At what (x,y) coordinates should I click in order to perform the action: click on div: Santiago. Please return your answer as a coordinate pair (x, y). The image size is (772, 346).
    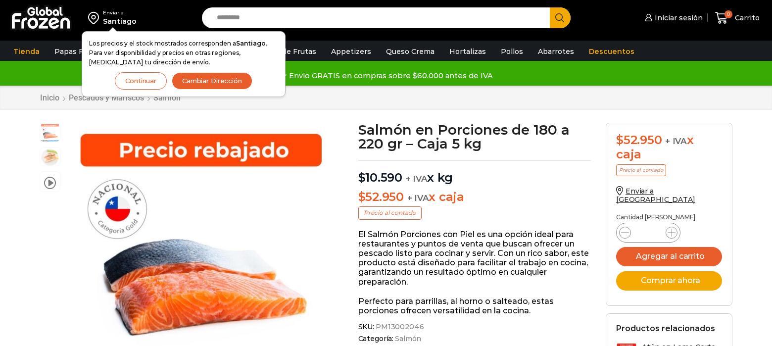
    Looking at the image, I should click on (120, 21).